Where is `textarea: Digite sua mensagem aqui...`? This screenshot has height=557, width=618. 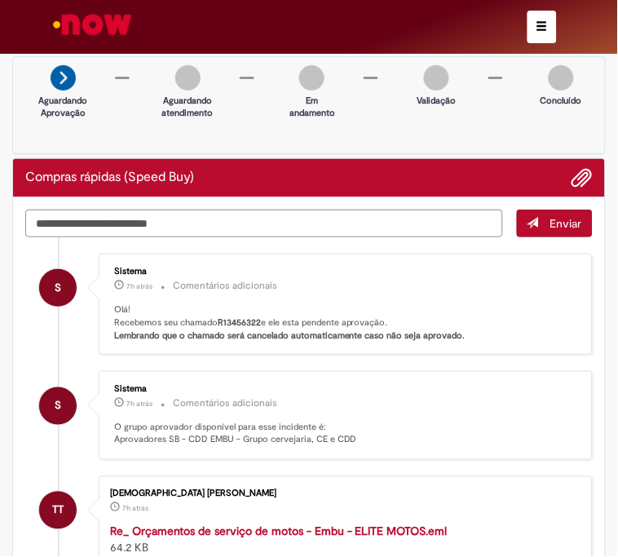 textarea: Digite sua mensagem aqui... is located at coordinates (264, 224).